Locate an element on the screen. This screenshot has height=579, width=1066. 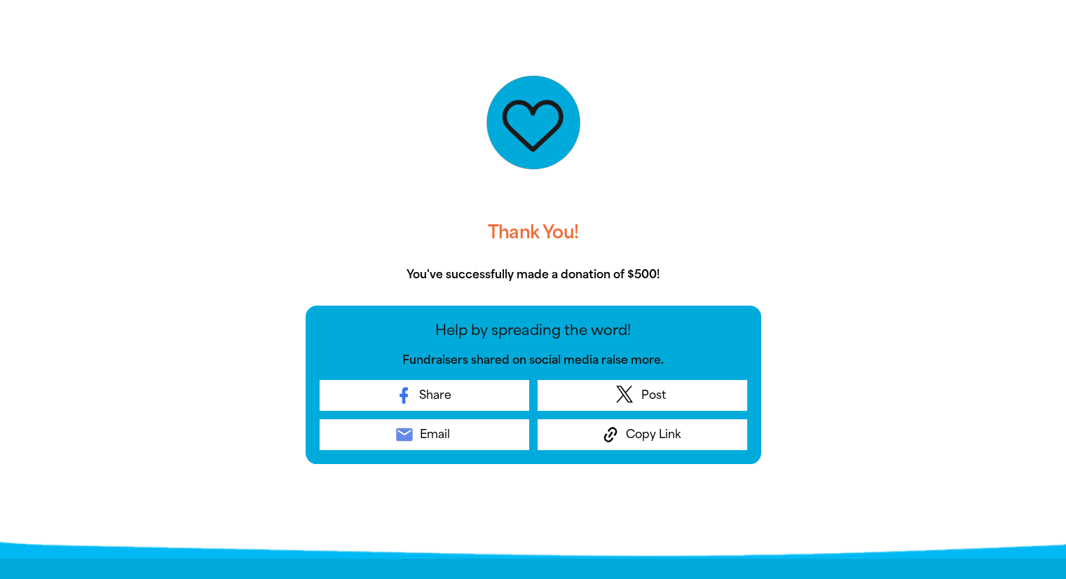
span: Share is located at coordinates (435, 395).